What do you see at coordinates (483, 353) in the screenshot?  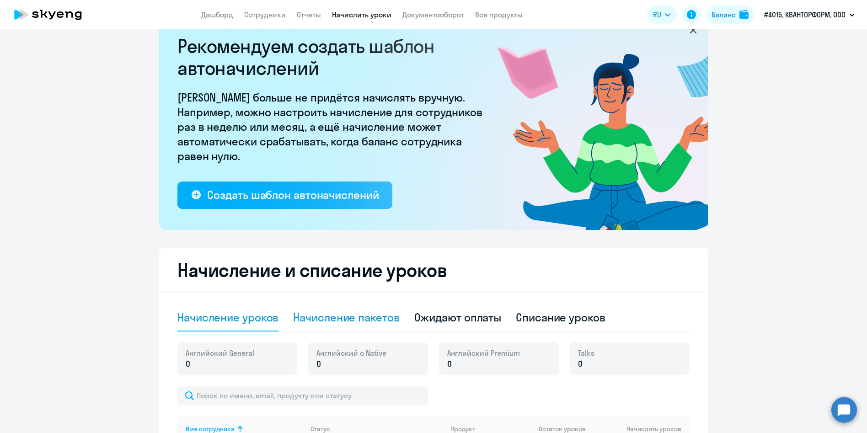 I see `span: Английский Premium` at bounding box center [483, 353].